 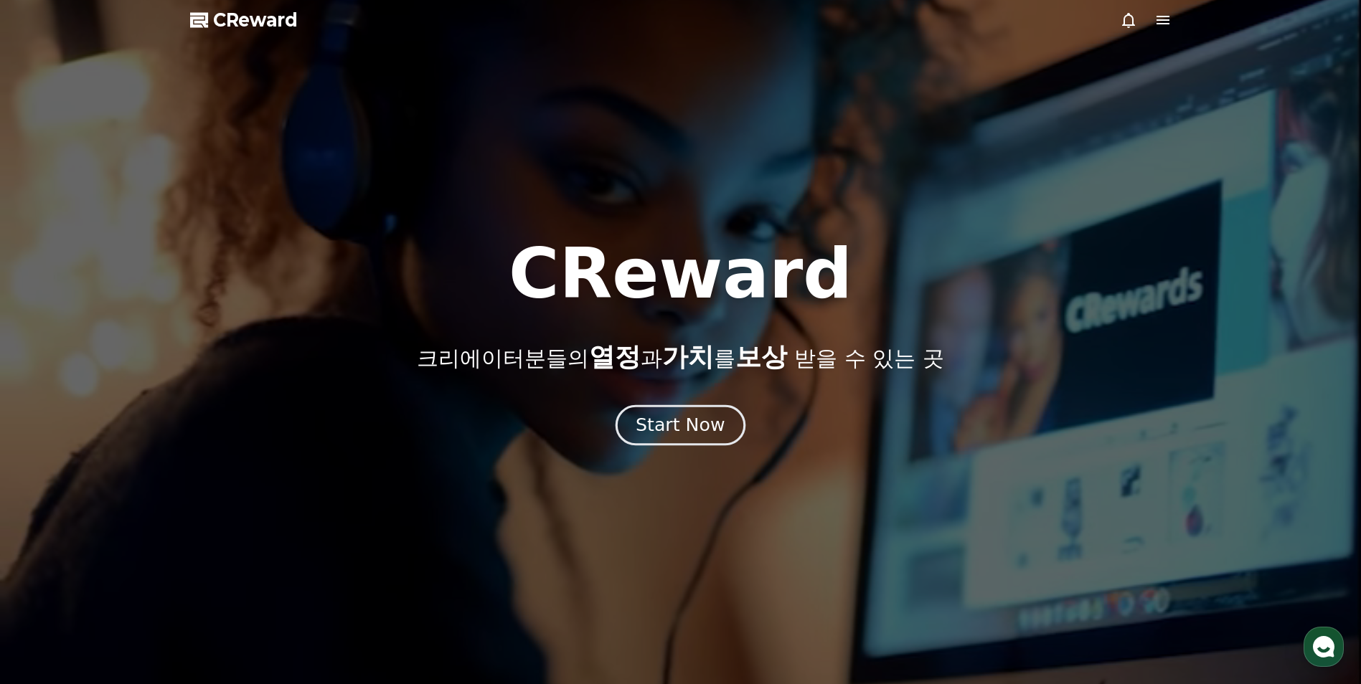 What do you see at coordinates (680, 427) in the screenshot?
I see `a: Start Now` at bounding box center [680, 427].